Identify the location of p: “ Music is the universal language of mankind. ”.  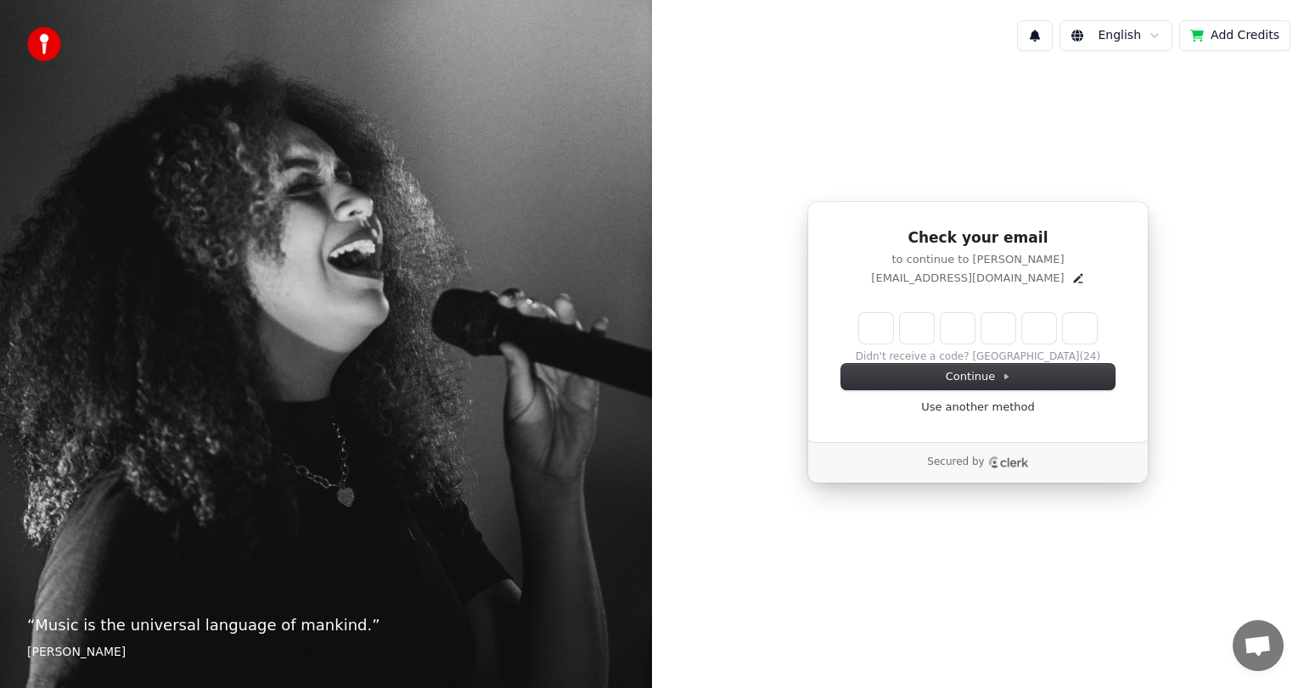
(326, 625).